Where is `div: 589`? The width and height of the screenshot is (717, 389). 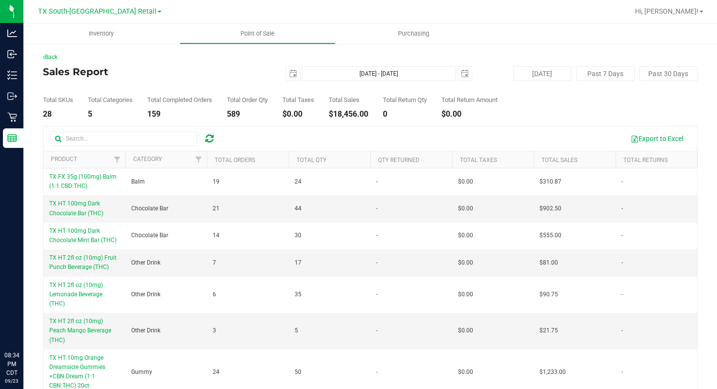 div: 589 is located at coordinates (247, 114).